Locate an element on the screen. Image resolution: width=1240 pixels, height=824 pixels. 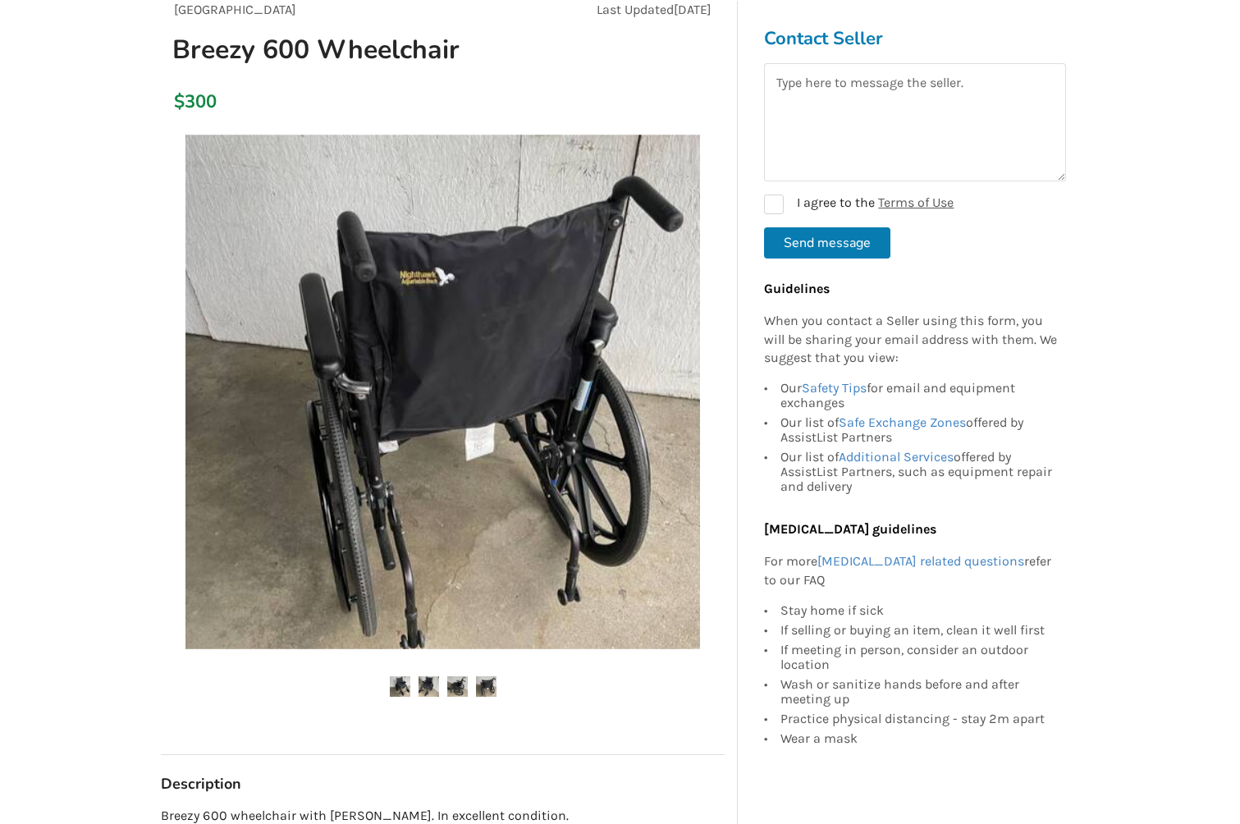
b: Guidelines is located at coordinates (797, 288).